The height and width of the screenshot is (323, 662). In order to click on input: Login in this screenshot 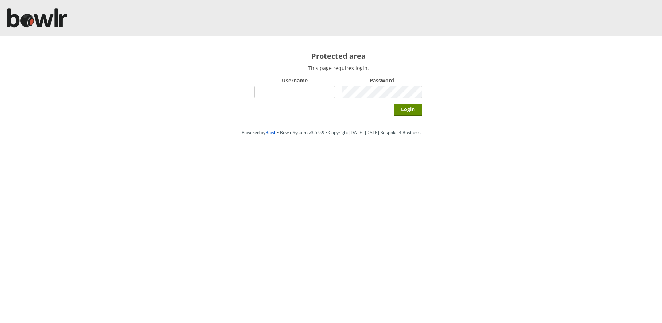, I will do `click(408, 110)`.